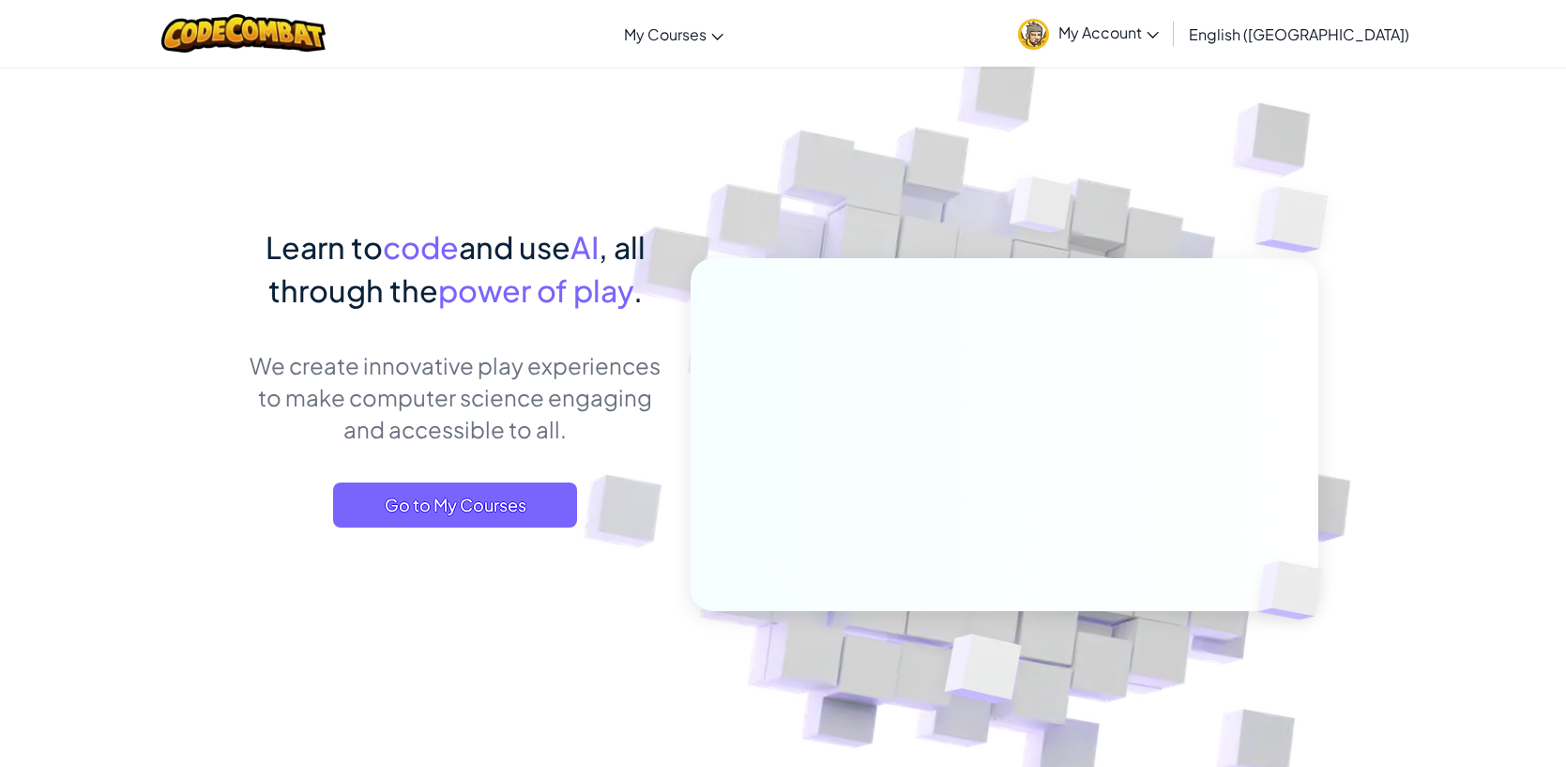 Image resolution: width=1566 pixels, height=767 pixels. I want to click on a: My Account, so click(1089, 33).